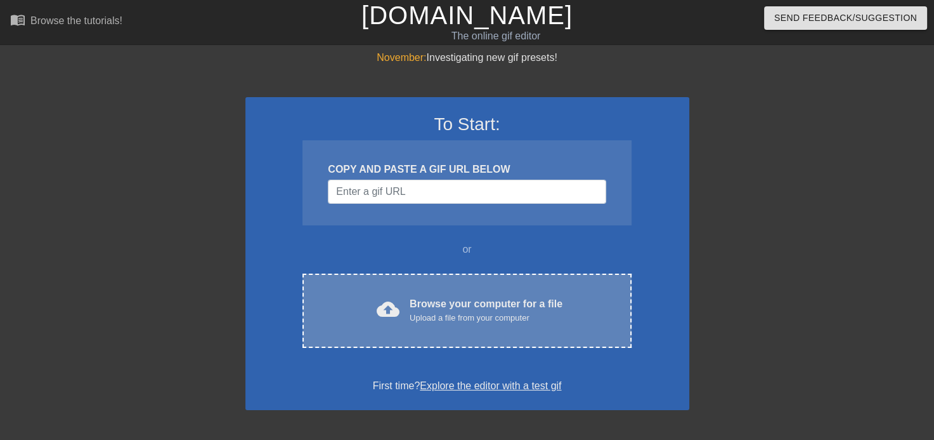 The height and width of the screenshot is (440, 934). What do you see at coordinates (486, 310) in the screenshot?
I see `div: Browse your computer for a file` at bounding box center [486, 310].